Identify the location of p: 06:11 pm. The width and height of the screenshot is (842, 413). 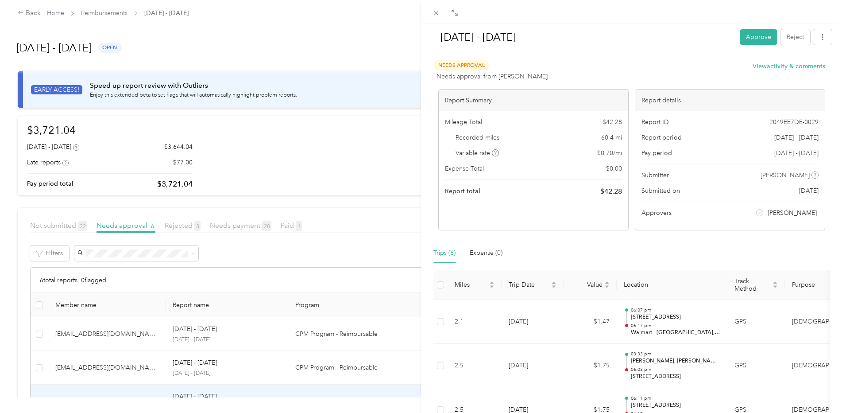
(676, 398).